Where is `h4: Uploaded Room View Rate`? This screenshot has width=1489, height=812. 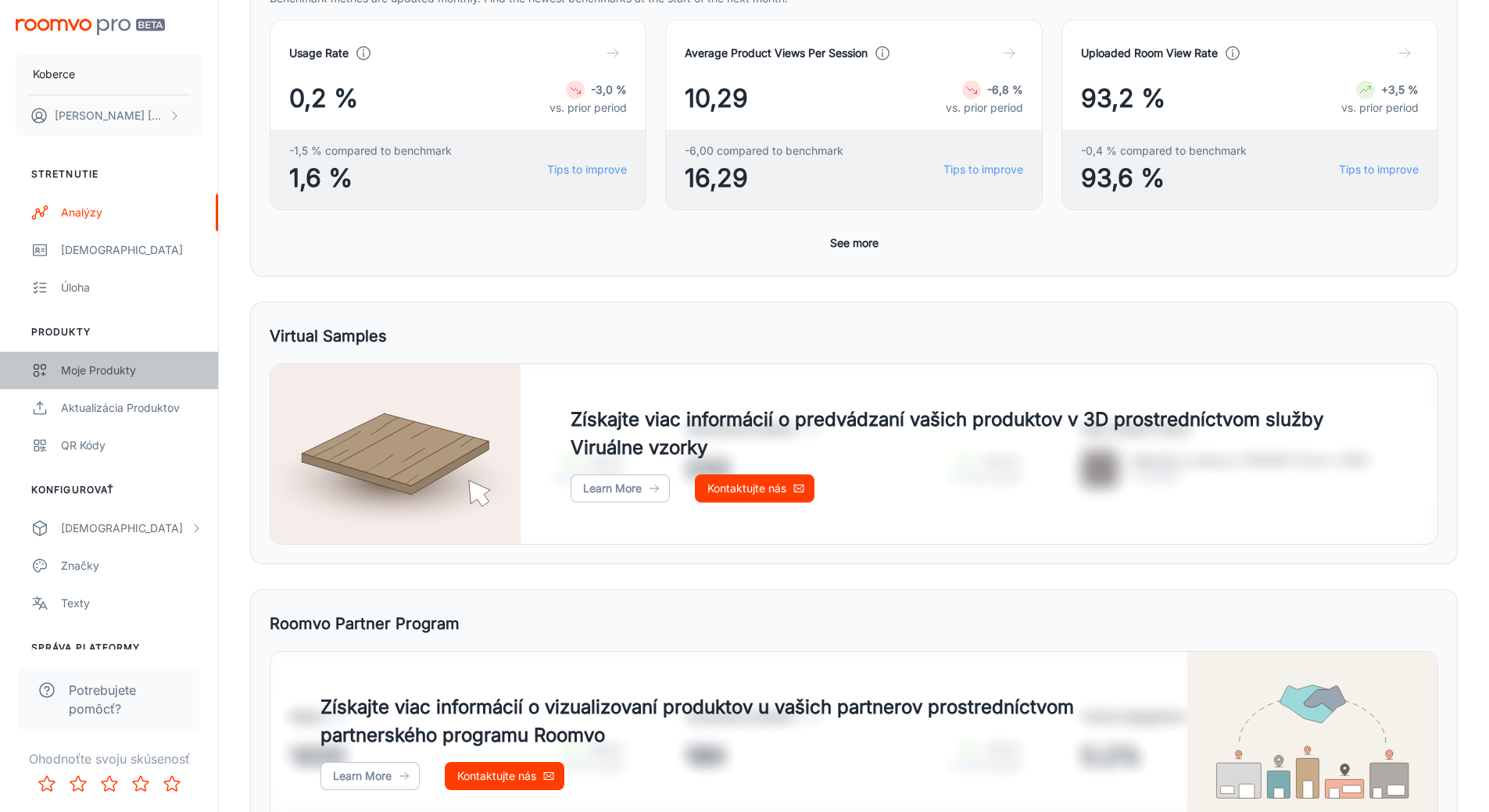
h4: Uploaded Room View Rate is located at coordinates (1149, 53).